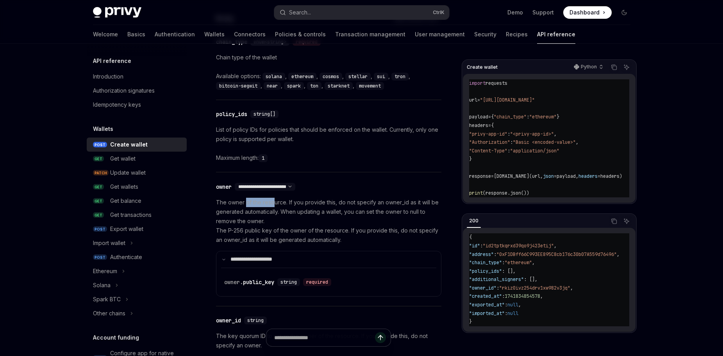  I want to click on span: "privy-app-id", so click(488, 134).